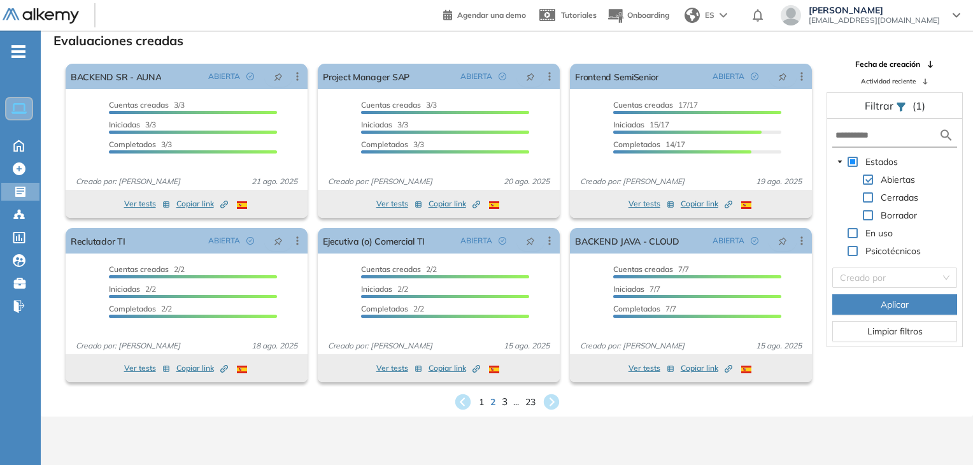 This screenshot has height=465, width=973. I want to click on span: Actividad reciente, so click(888, 81).